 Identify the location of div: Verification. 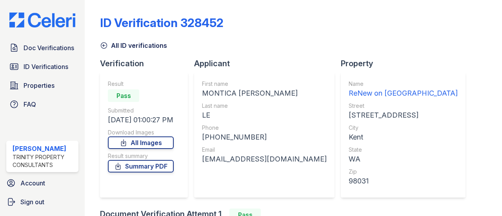
(147, 64).